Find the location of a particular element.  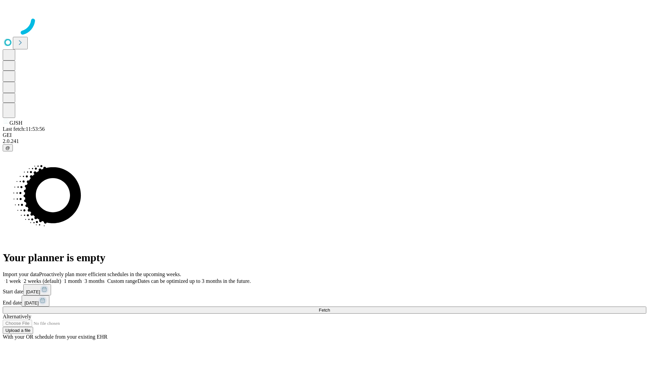

div: 2.0.241 is located at coordinates (324, 141).